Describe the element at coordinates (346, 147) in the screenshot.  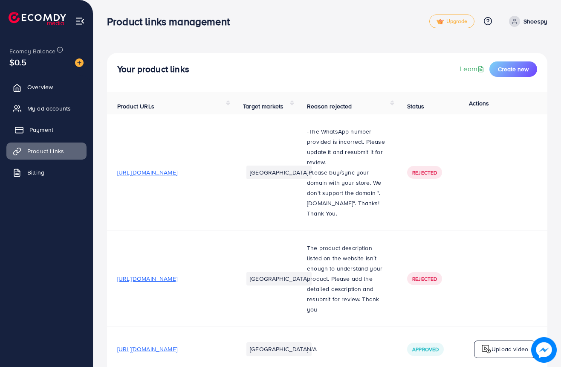
I see `span: The WhatsApp number provided is incorrect. Please update it and resubmit it for review.` at that location.